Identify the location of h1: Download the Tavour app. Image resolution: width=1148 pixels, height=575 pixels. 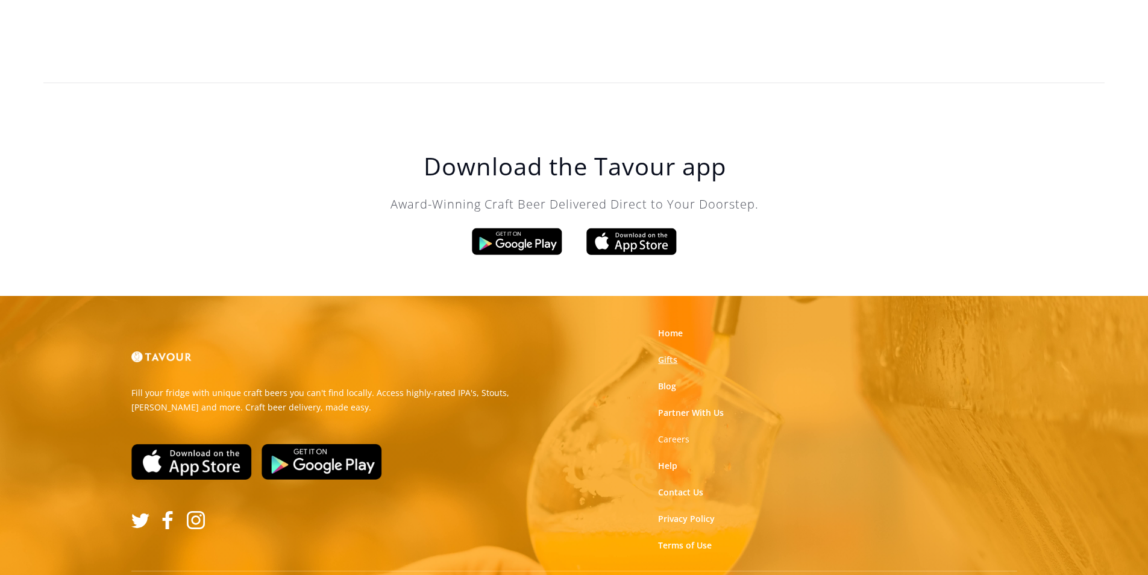
(575, 166).